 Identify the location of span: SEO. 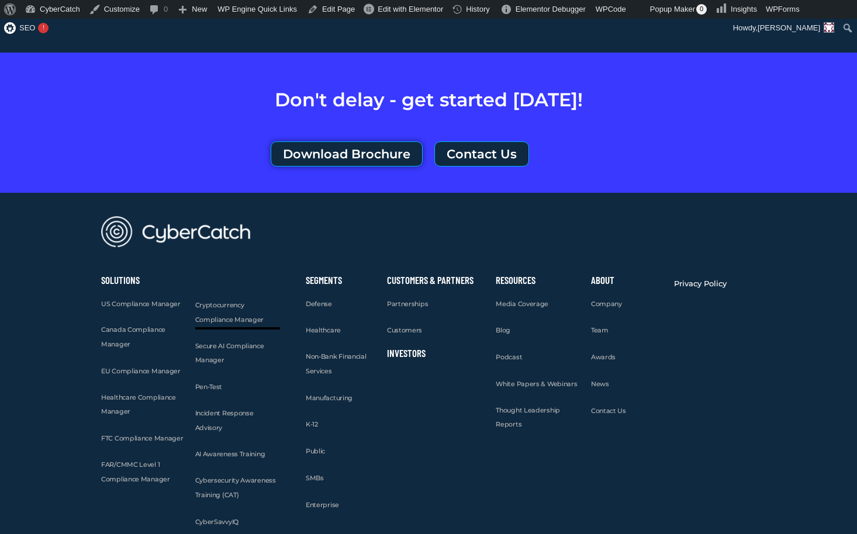
(27, 27).